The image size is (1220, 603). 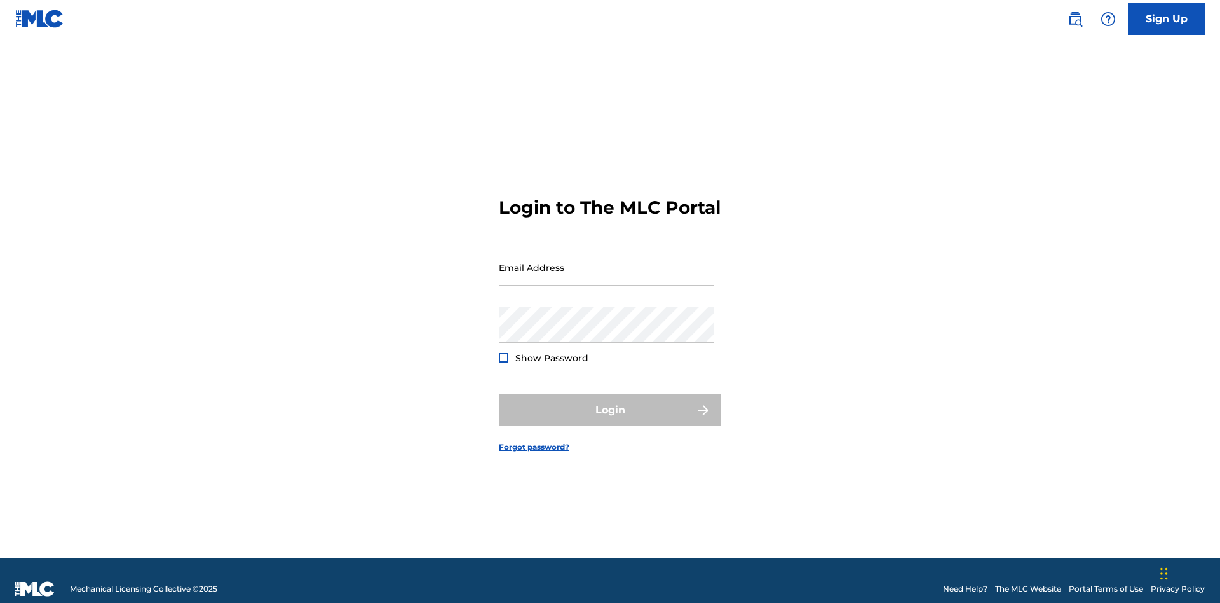 What do you see at coordinates (610, 207) in the screenshot?
I see `h3: Login to The MLC Portal` at bounding box center [610, 207].